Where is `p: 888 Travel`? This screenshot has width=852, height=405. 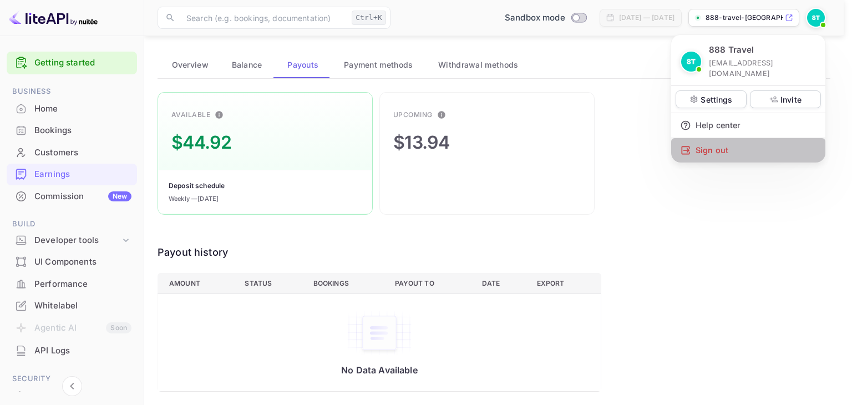
p: 888 Travel is located at coordinates (732, 50).